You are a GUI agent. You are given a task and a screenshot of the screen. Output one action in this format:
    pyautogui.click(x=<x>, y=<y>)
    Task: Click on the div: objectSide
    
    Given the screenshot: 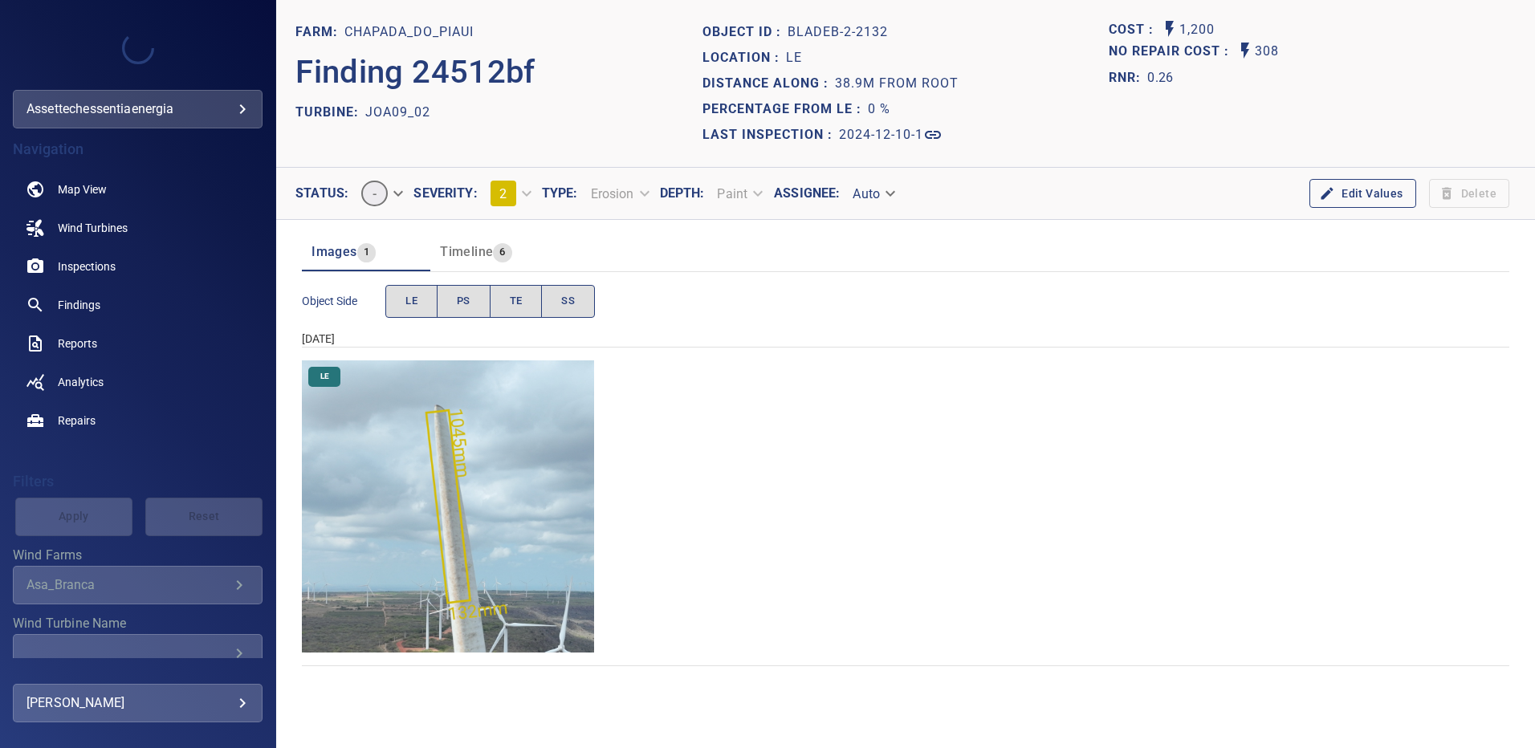 What is the action you would take?
    pyautogui.click(x=490, y=301)
    